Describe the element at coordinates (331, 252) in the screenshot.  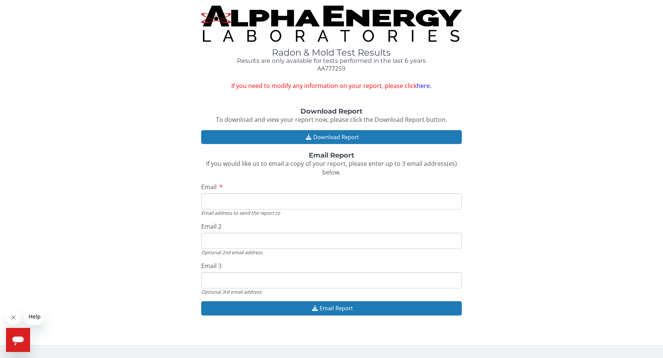
I see `div: Optional 2nd email address` at that location.